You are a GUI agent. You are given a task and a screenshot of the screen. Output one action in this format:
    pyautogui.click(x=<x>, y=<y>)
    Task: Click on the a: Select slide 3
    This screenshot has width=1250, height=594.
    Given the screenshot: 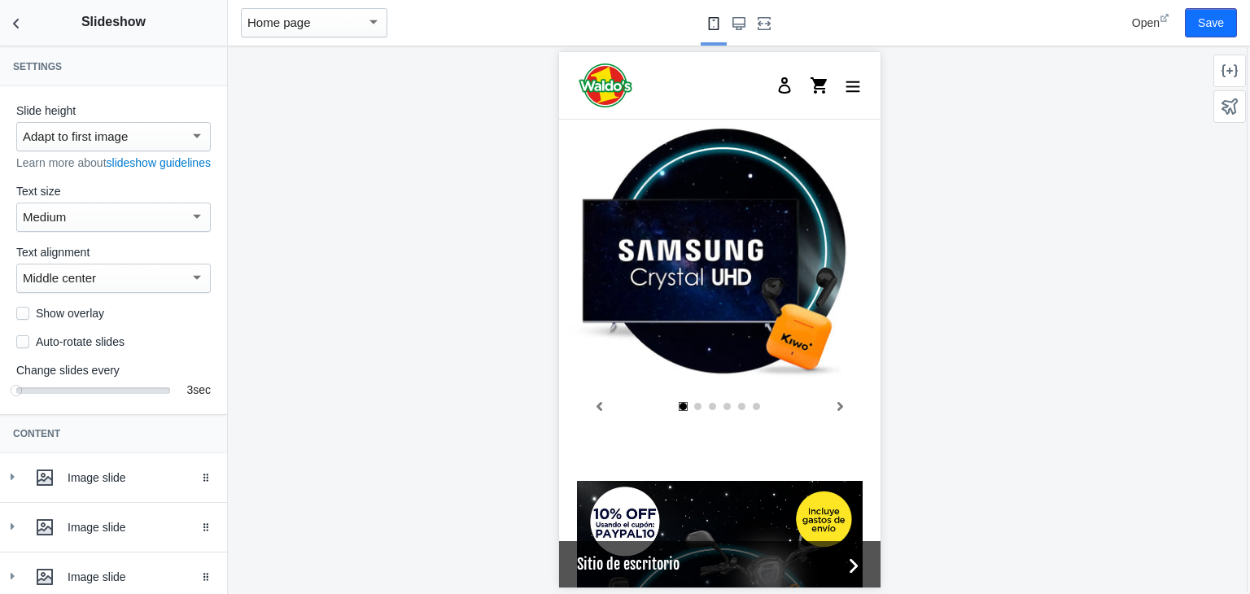 What is the action you would take?
    pyautogui.click(x=154, y=355)
    